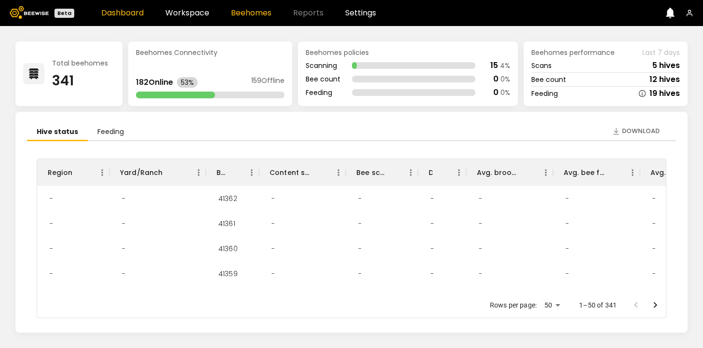  I want to click on li: Hive status, so click(57, 132).